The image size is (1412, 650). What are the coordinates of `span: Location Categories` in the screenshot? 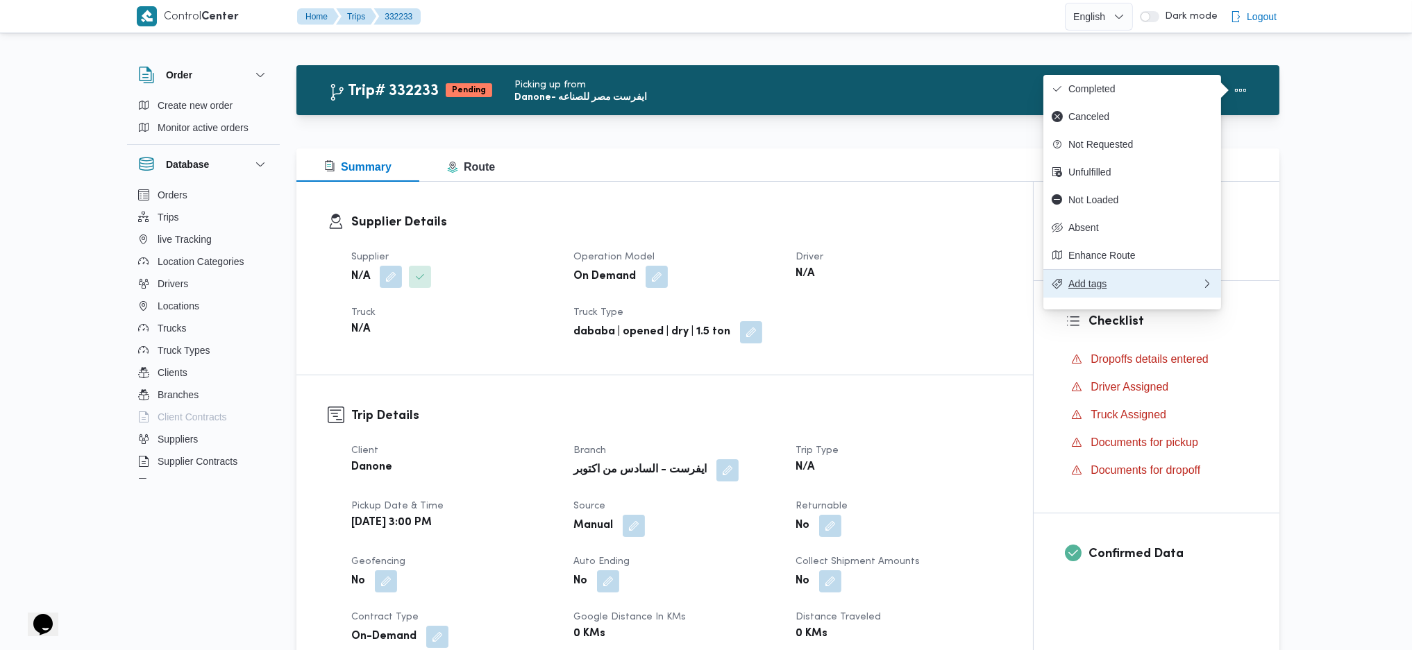 It's located at (201, 262).